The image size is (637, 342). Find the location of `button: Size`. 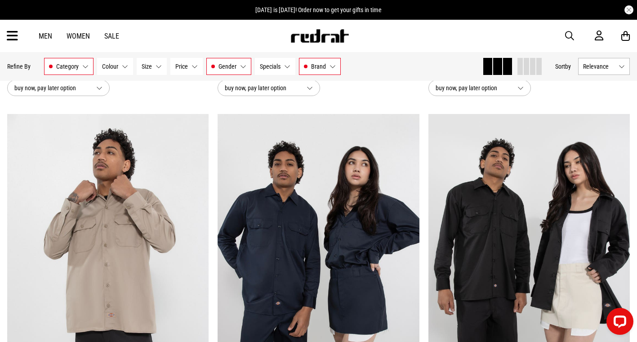

button: Size is located at coordinates (151, 67).